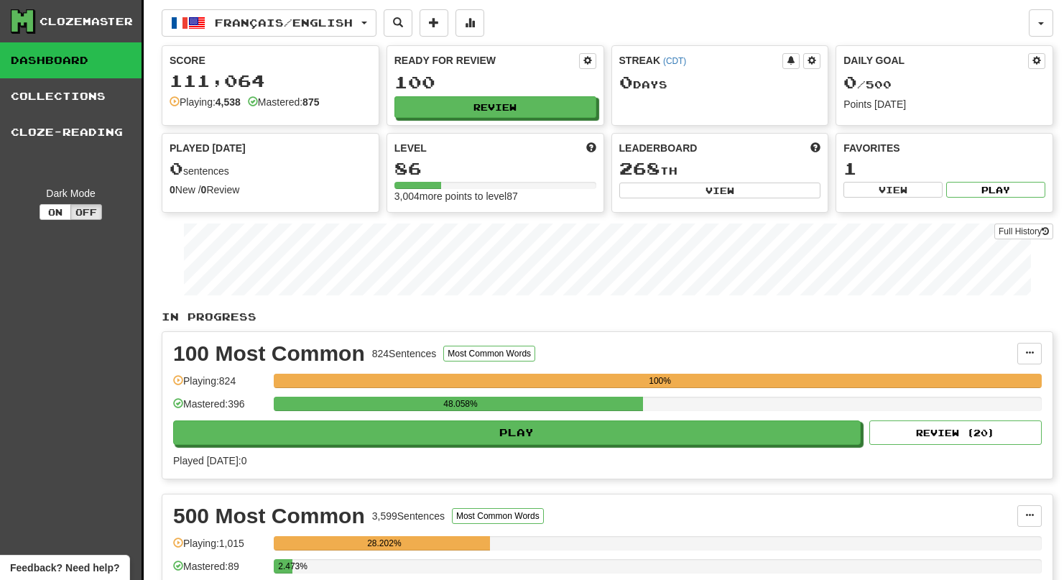 Image resolution: width=1064 pixels, height=580 pixels. What do you see at coordinates (310, 102) in the screenshot?
I see `strong: 875` at bounding box center [310, 102].